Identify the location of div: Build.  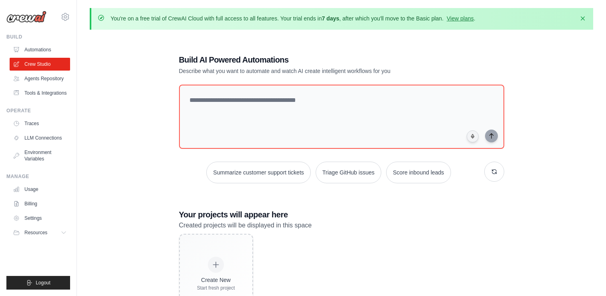
(38, 37).